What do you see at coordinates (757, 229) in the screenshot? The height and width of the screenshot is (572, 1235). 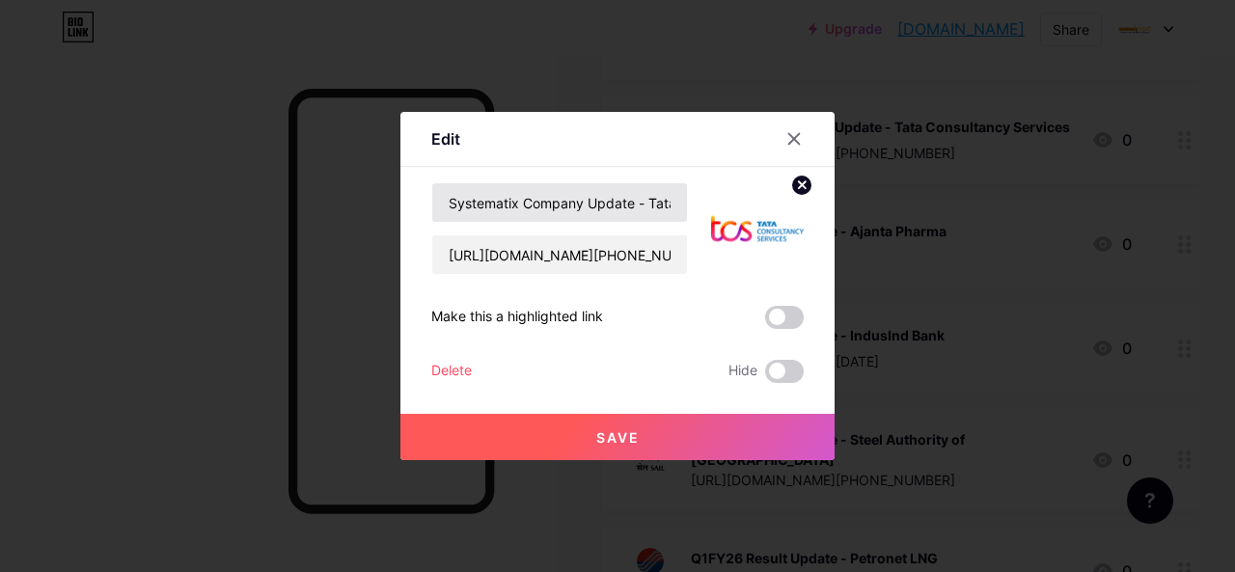 I see `img: link_thumbnail` at bounding box center [757, 229].